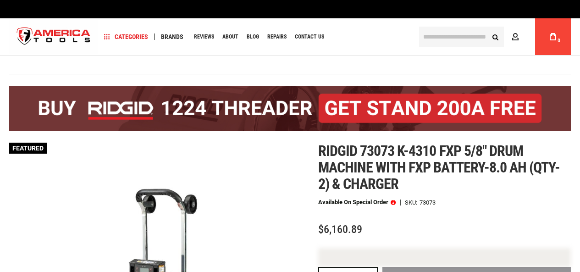  I want to click on a: store logo, so click(54, 37).